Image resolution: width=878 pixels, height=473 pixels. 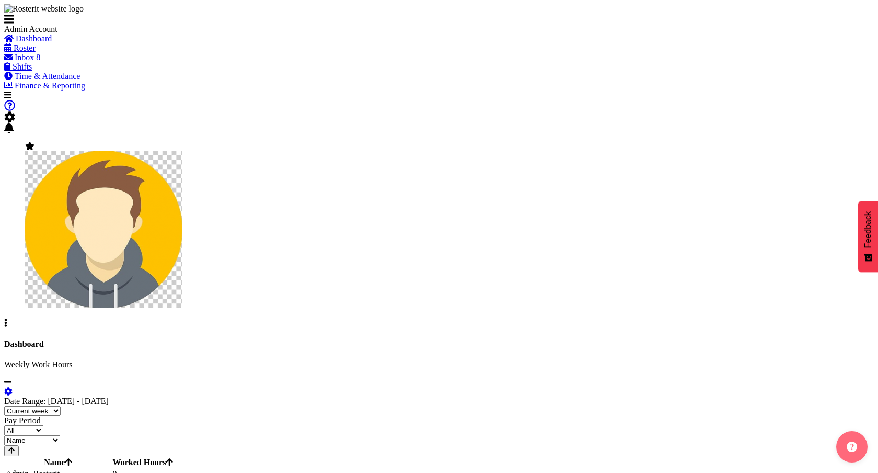 What do you see at coordinates (48, 76) in the screenshot?
I see `span: Time & Attendance` at bounding box center [48, 76].